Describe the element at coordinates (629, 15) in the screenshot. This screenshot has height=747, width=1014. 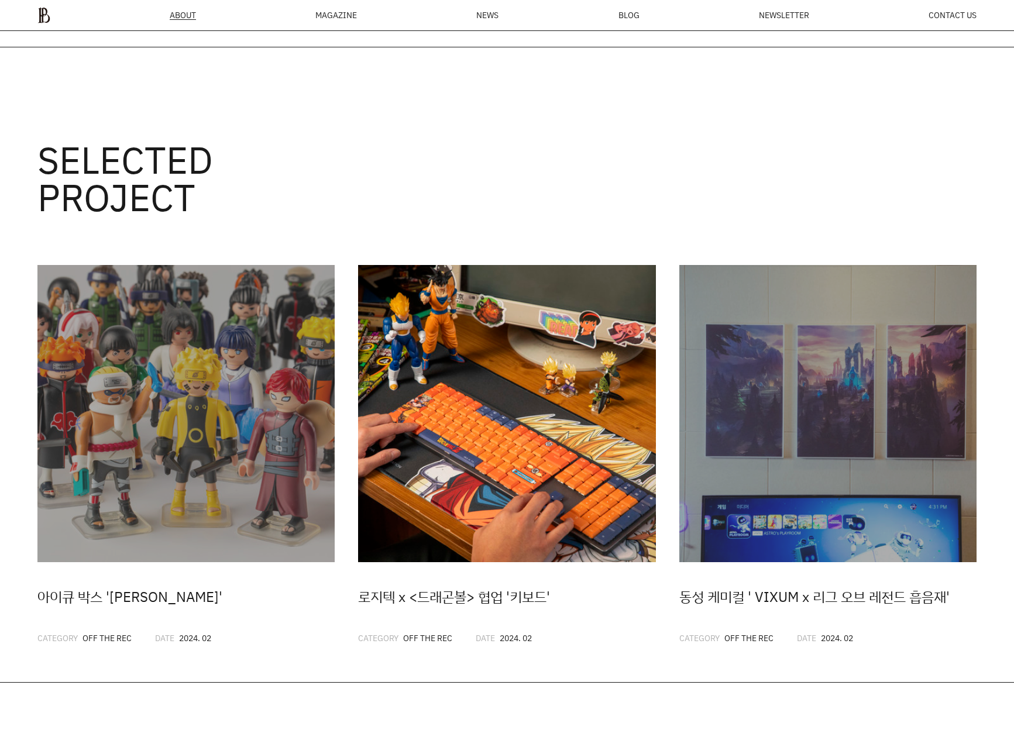
I see `a: BLOG` at that location.